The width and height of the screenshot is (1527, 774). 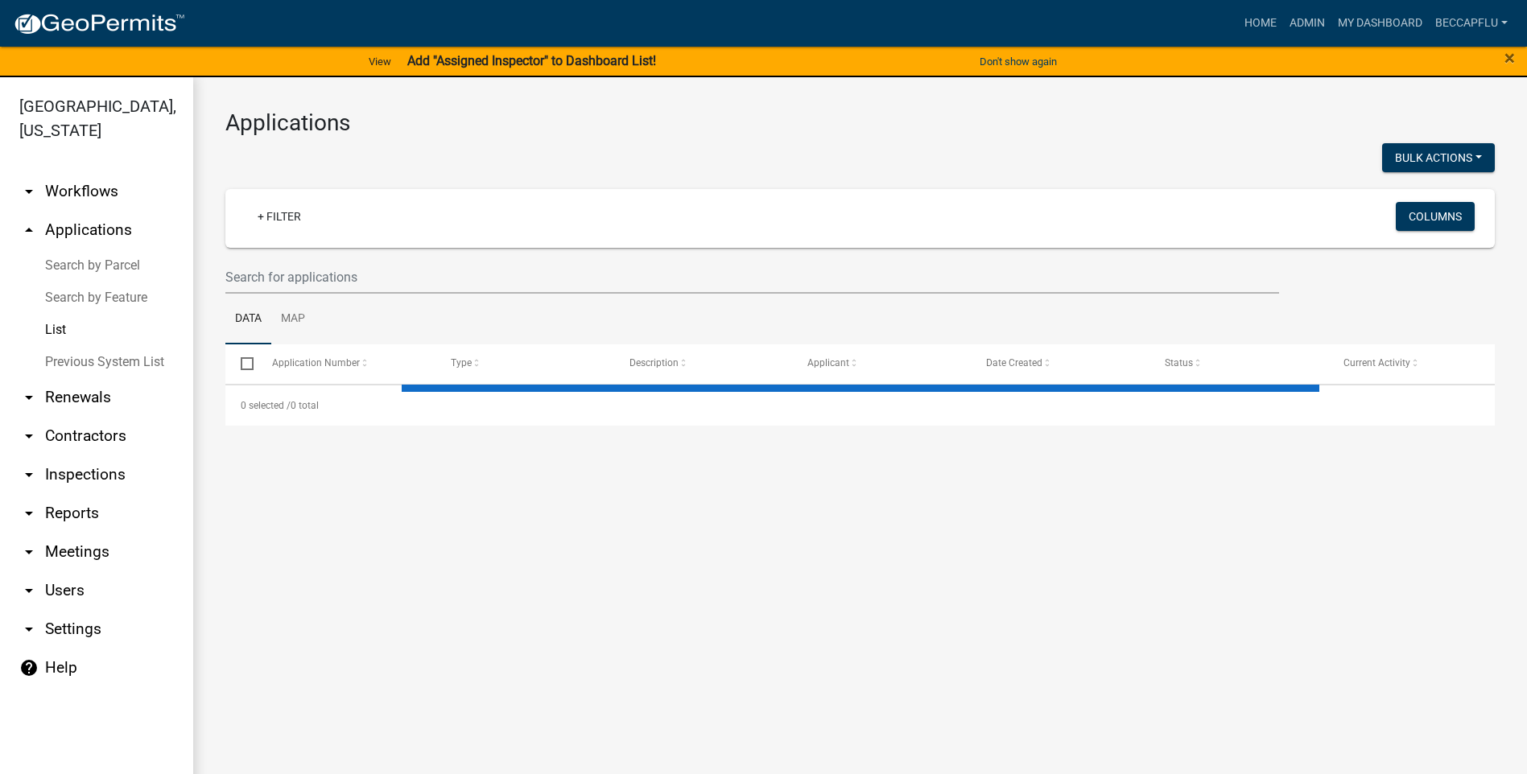 I want to click on span: Type, so click(x=461, y=363).